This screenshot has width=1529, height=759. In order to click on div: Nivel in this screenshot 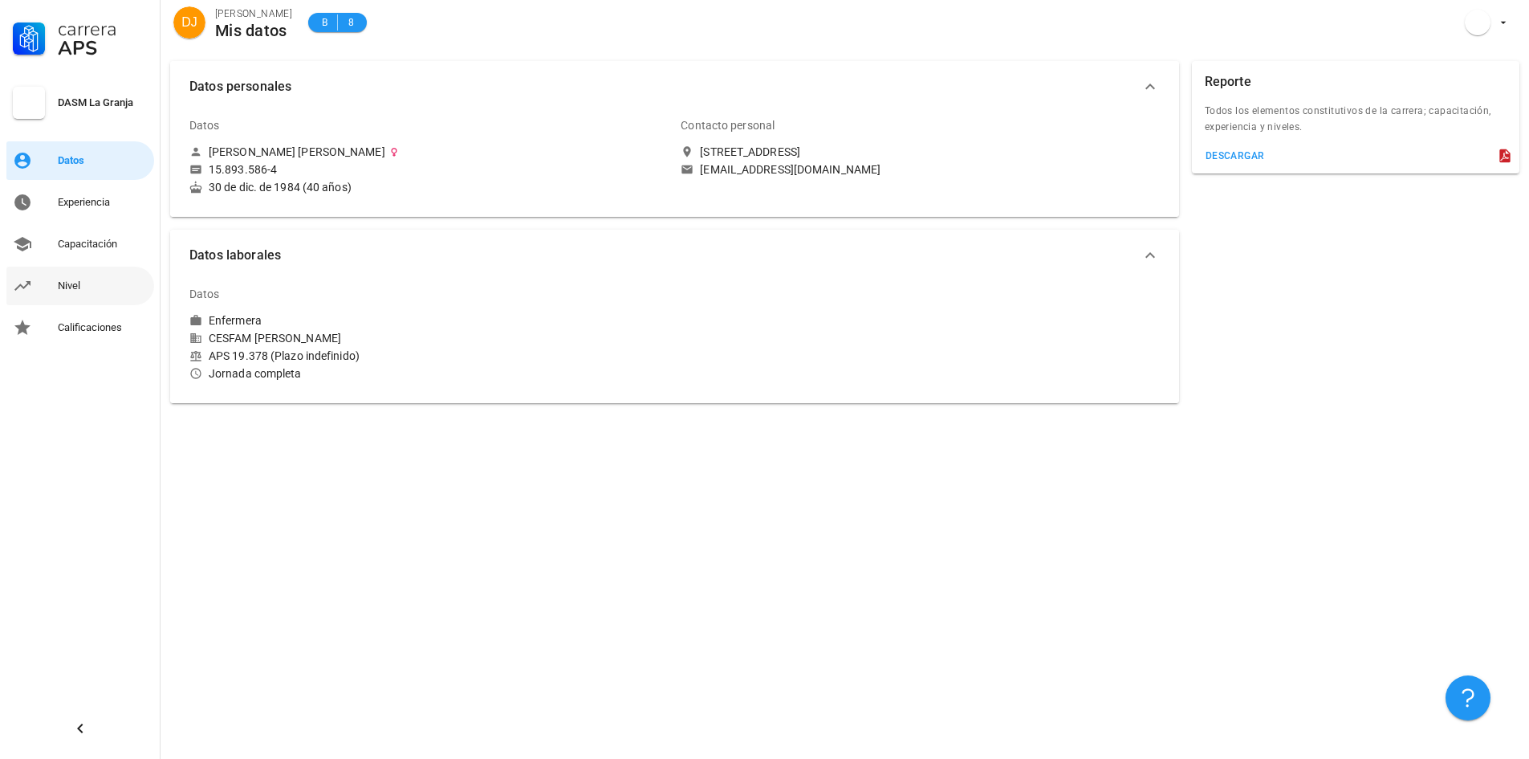, I will do `click(103, 286)`.